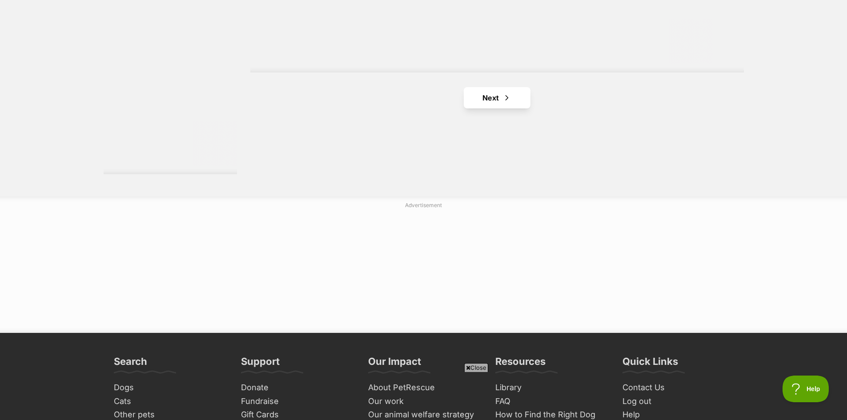  What do you see at coordinates (130, 364) in the screenshot?
I see `h3: Search` at bounding box center [130, 364].